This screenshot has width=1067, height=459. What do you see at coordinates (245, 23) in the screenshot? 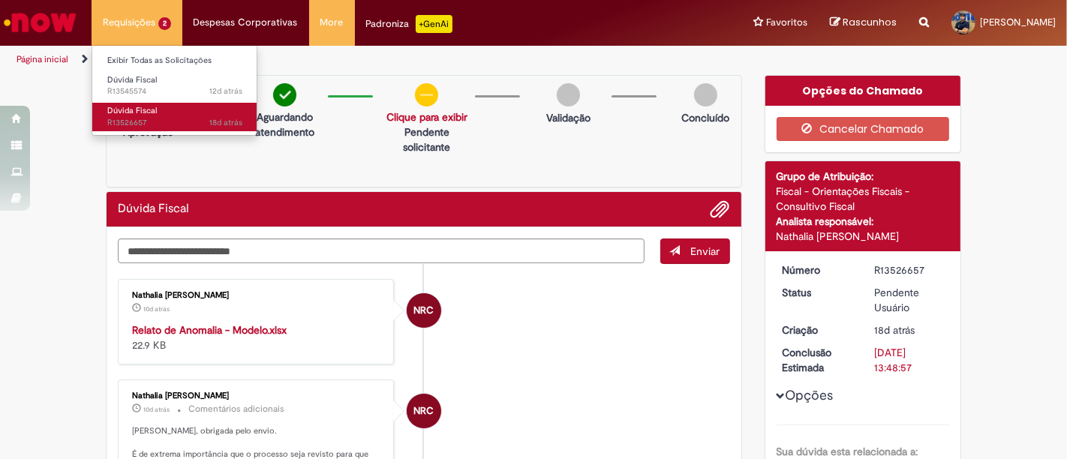
I see `span: Despesas Corporativas` at bounding box center [245, 23].